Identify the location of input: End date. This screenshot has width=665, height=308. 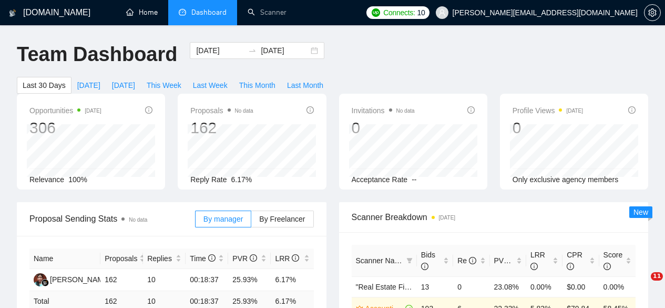
(285, 51).